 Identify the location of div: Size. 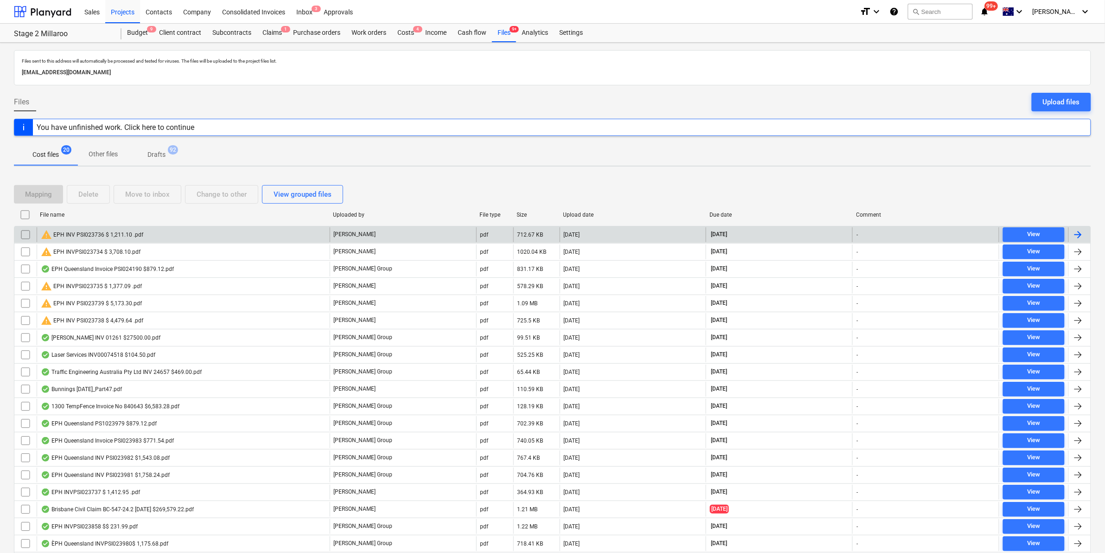
(536, 215).